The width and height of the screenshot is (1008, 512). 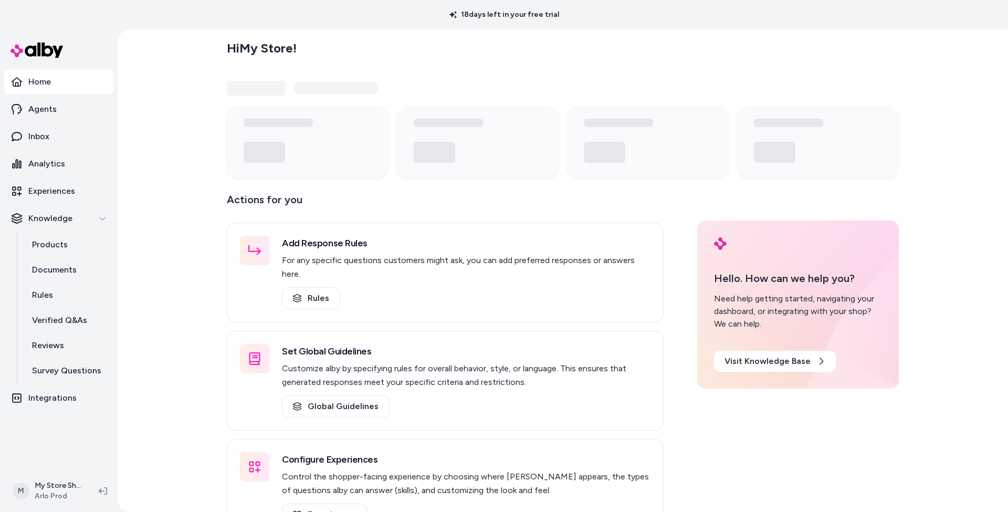 I want to click on a: Global Guidelines, so click(x=336, y=406).